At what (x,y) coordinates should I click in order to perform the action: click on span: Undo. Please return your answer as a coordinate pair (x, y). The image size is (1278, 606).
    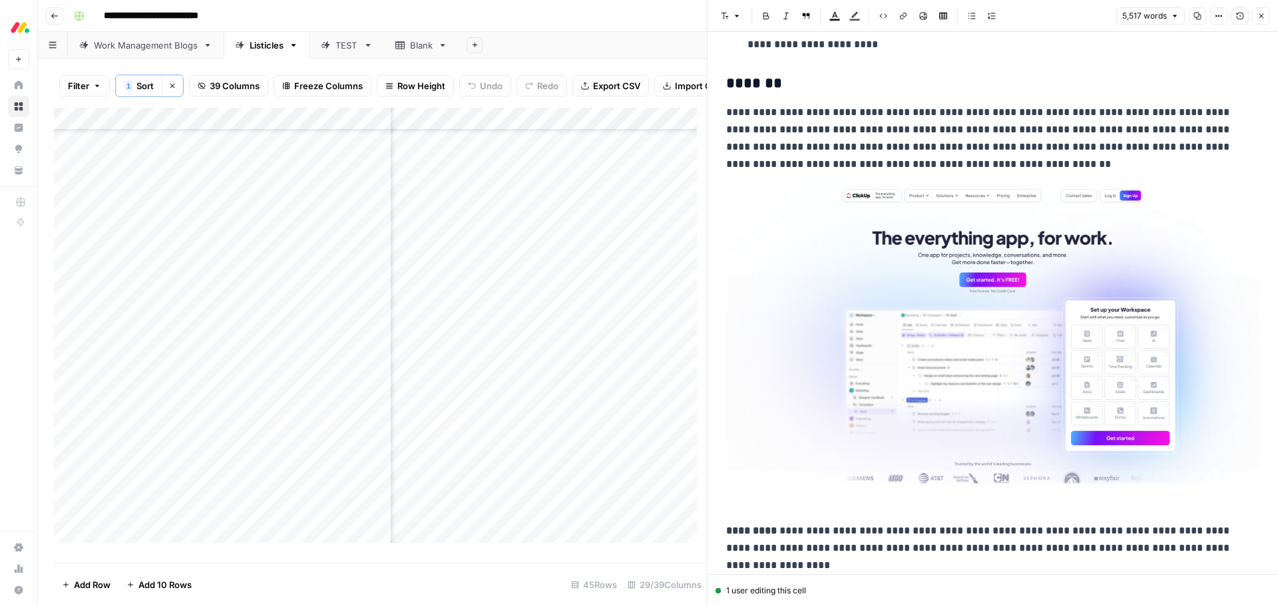
    Looking at the image, I should click on (491, 86).